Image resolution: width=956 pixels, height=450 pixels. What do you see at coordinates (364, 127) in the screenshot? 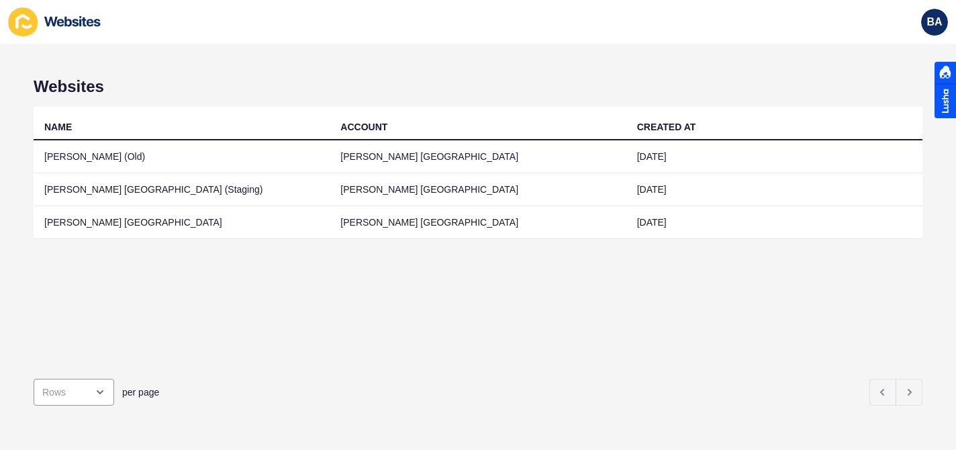
I see `div: ACCOUNT` at bounding box center [364, 127].